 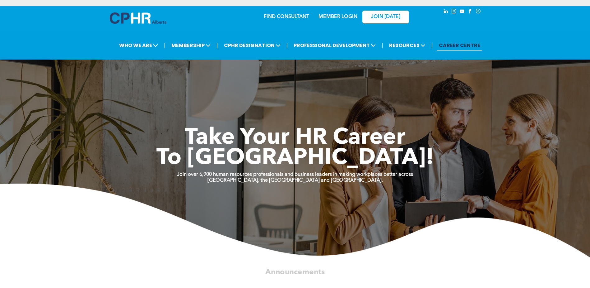 I want to click on span: Take Your HR Career, so click(x=295, y=138).